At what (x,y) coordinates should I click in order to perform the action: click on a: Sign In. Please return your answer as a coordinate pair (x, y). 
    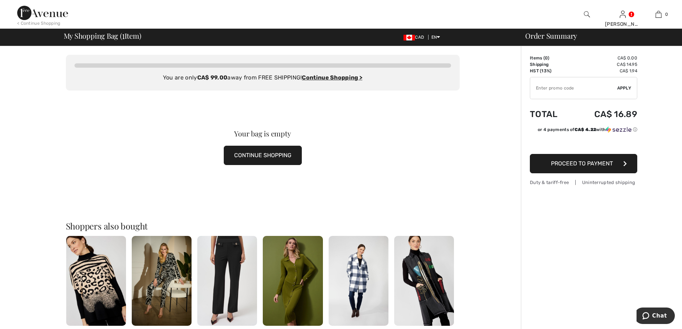
    Looking at the image, I should click on (623, 14).